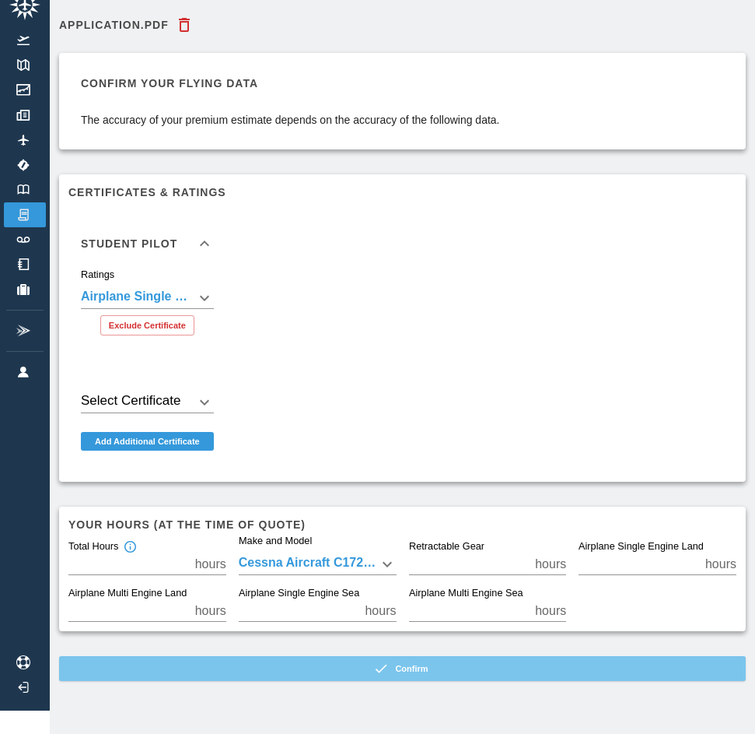 Image resolution: width=755 pixels, height=734 pixels. What do you see at coordinates (114, 25) in the screenshot?
I see `h6: Application.pdf` at bounding box center [114, 25].